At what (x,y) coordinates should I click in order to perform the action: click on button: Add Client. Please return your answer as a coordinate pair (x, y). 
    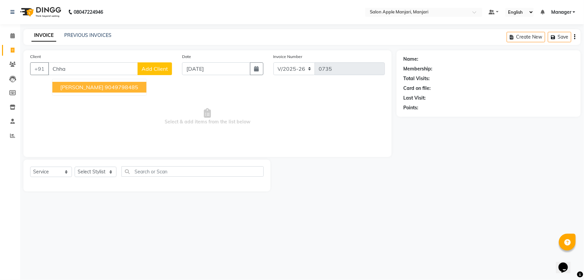
    Looking at the image, I should click on (155, 69).